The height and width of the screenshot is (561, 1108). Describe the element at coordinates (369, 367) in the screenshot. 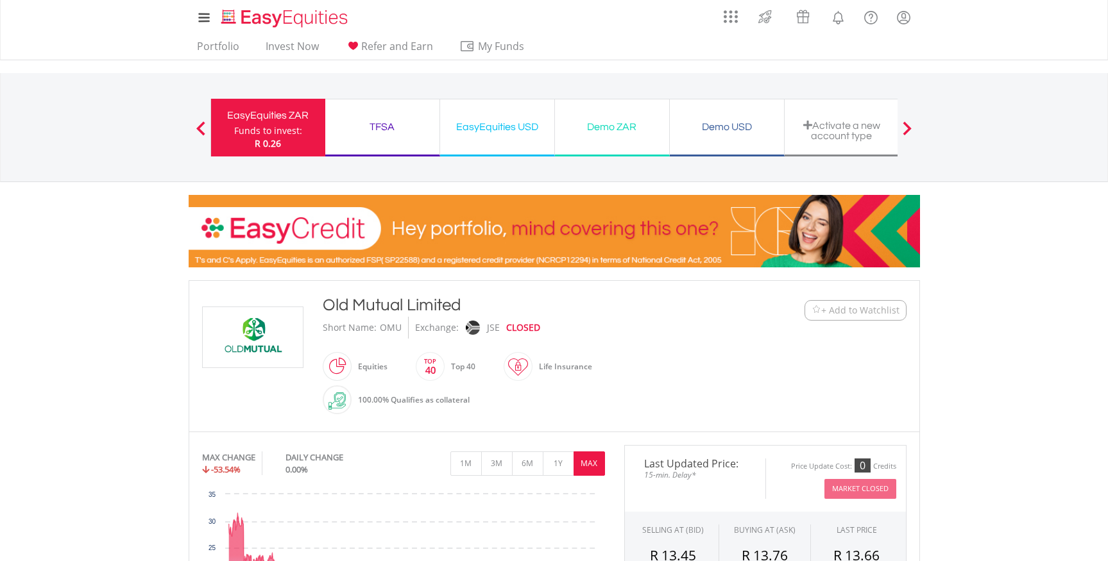

I see `div: Equities` at that location.